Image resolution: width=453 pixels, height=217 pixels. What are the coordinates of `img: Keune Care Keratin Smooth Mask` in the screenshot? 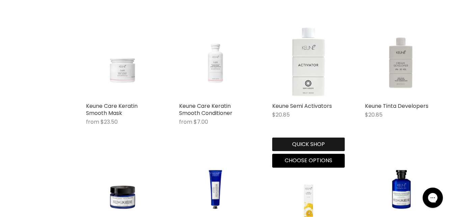 It's located at (122, 63).